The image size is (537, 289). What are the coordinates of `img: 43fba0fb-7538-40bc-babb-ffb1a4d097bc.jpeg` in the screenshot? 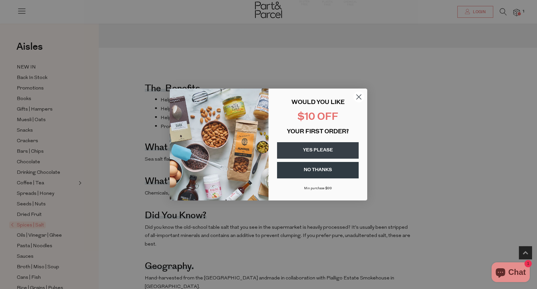 It's located at (219, 144).